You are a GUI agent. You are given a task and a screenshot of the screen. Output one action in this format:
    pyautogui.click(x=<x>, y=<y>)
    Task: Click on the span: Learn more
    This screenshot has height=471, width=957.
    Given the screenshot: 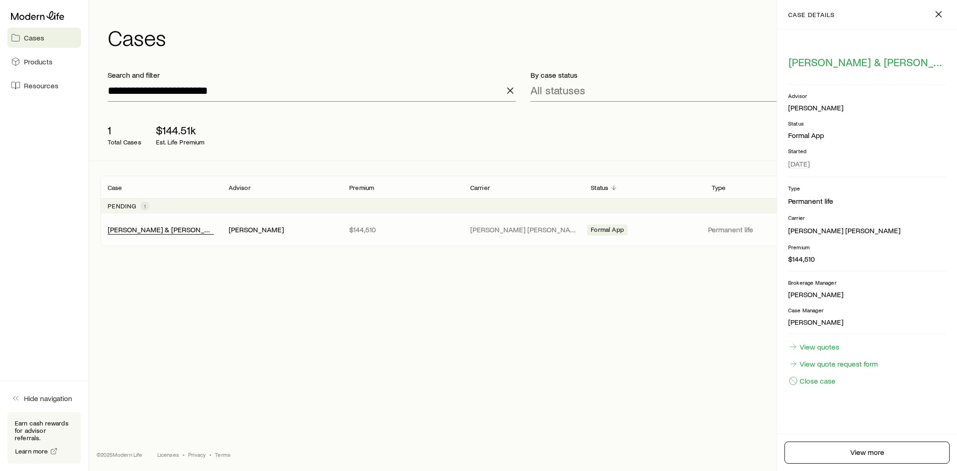 What is the action you would take?
    pyautogui.click(x=32, y=451)
    